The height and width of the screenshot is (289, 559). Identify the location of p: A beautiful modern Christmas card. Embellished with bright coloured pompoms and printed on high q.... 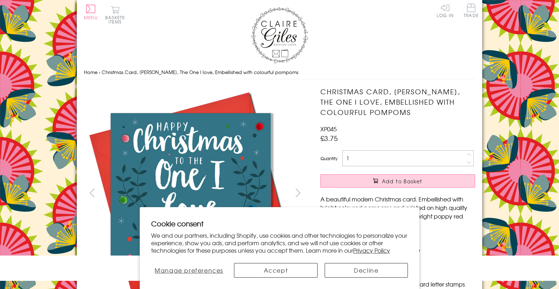
(398, 212).